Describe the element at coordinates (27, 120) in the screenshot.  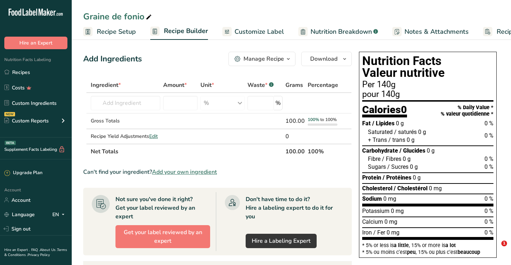
I see `div: Custom Reports` at that location.